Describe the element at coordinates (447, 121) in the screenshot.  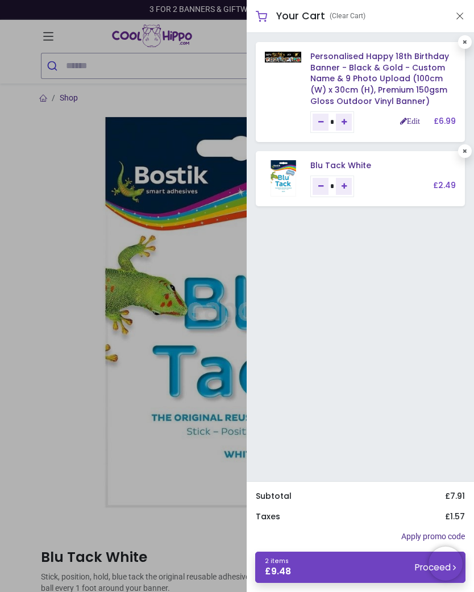
I see `span: 6.99` at that location.